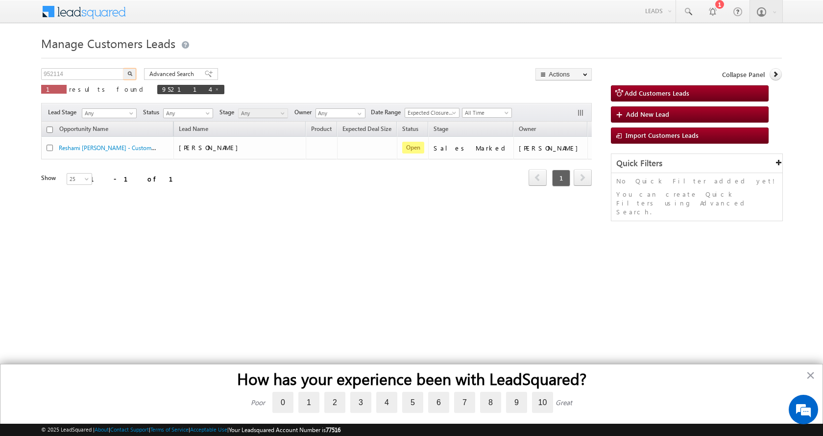 The image size is (823, 436). What do you see at coordinates (285, 429) in the screenshot?
I see `span: Your Leadsquared Account Number is` at bounding box center [285, 429].